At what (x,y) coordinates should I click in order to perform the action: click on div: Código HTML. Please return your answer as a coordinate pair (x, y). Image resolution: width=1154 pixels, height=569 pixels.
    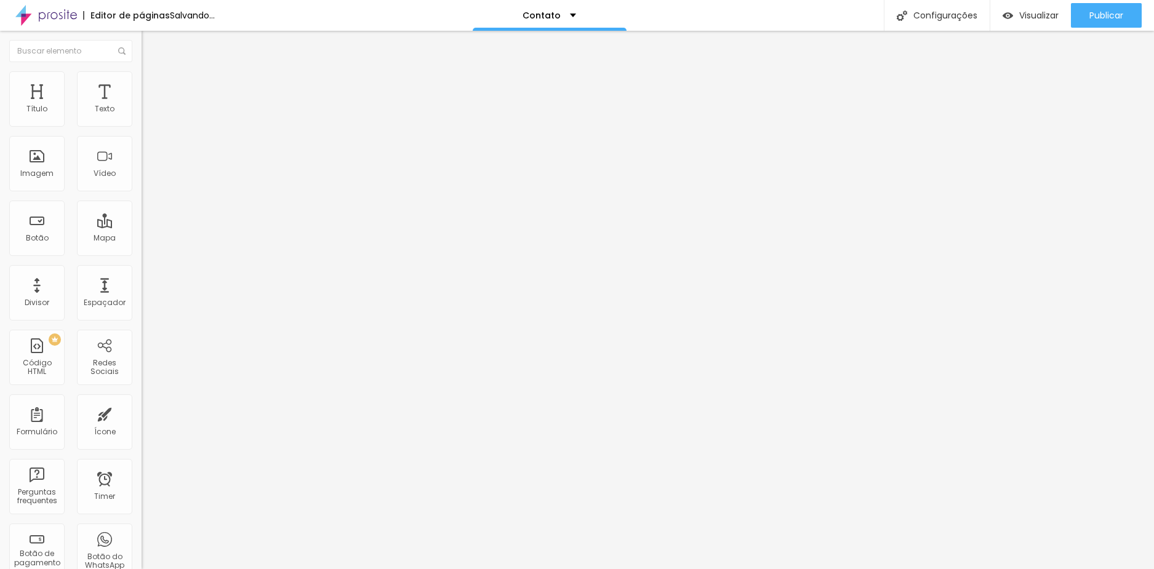
    Looking at the image, I should click on (36, 367).